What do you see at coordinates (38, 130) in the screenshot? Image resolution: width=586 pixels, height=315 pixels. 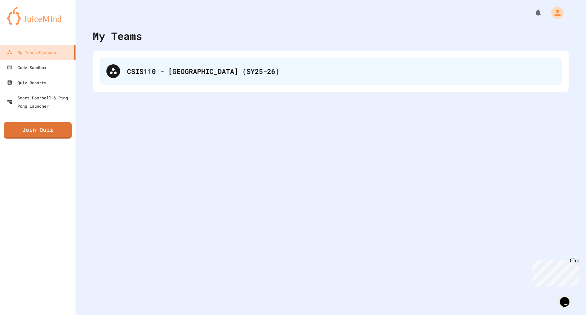 I see `a: Join Quiz` at bounding box center [38, 130].